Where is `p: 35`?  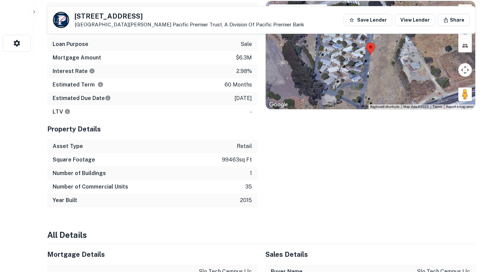 p: 35 is located at coordinates (249, 187).